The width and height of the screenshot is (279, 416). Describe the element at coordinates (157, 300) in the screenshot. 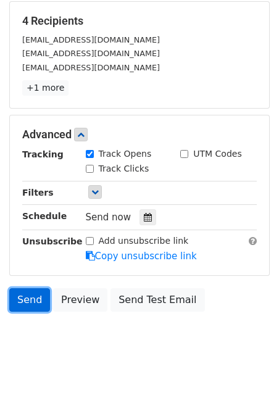

I see `a: Send Test Email` at that location.